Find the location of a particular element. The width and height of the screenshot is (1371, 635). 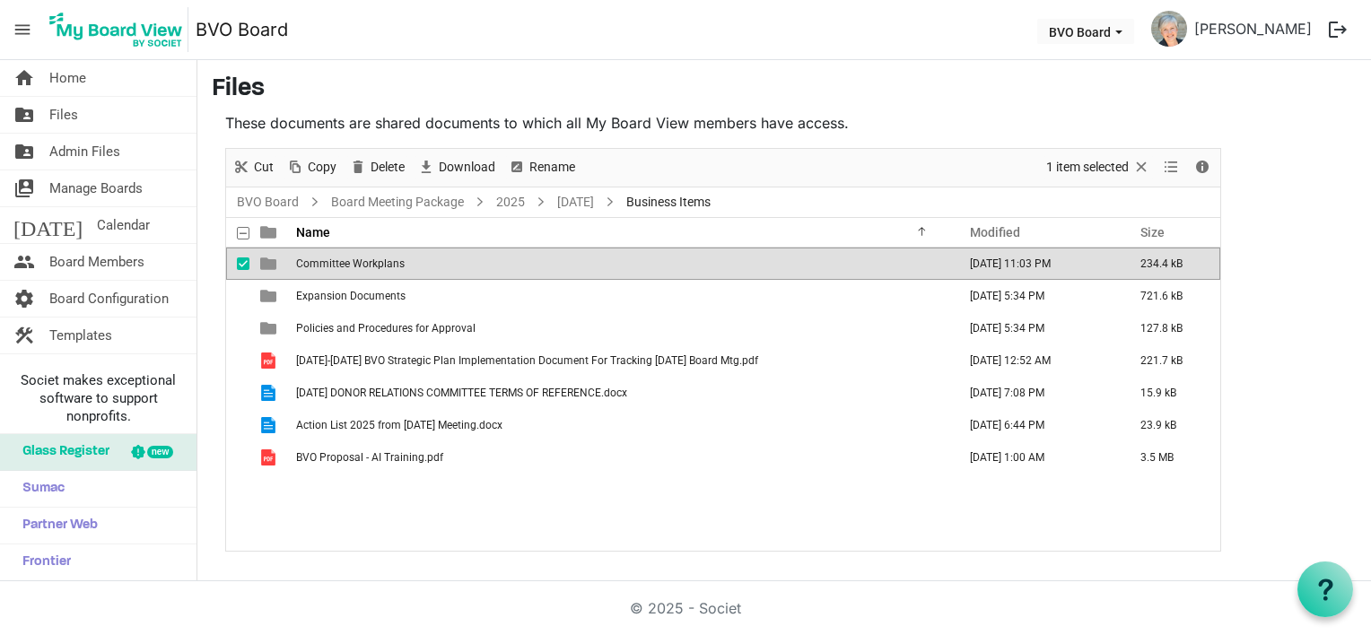

span: Files is located at coordinates (64, 115).